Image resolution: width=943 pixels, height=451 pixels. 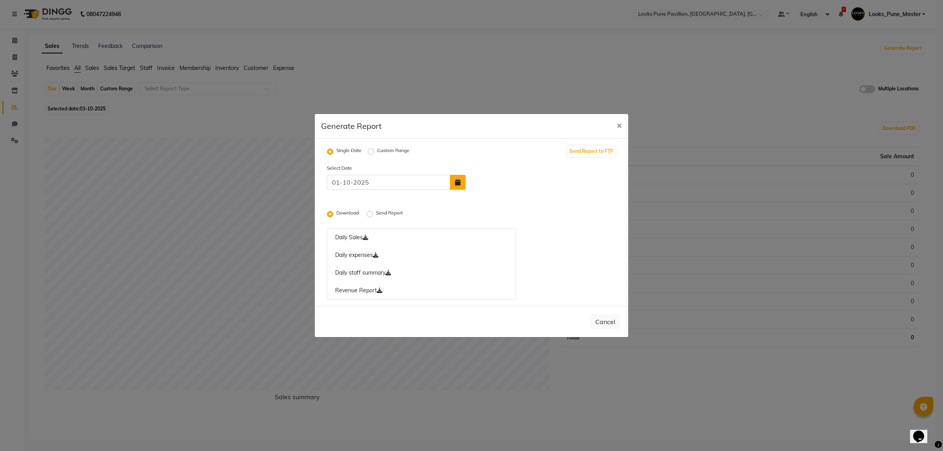 I want to click on h5: Generate Report, so click(x=351, y=126).